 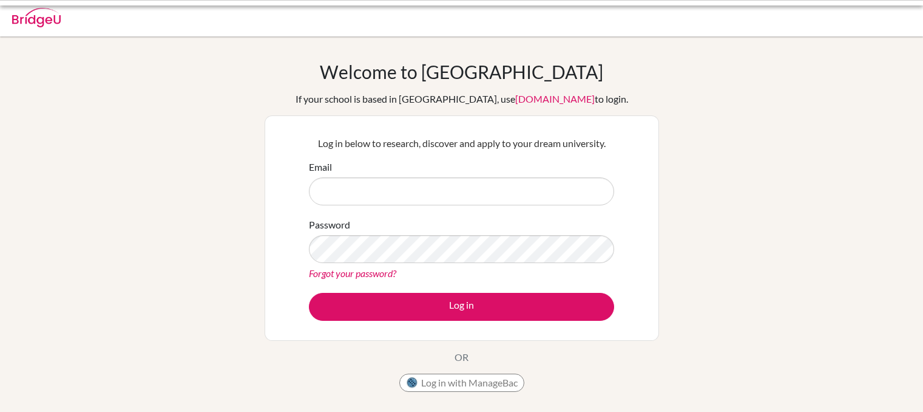 What do you see at coordinates (461, 307) in the screenshot?
I see `button: Log in` at bounding box center [461, 307].